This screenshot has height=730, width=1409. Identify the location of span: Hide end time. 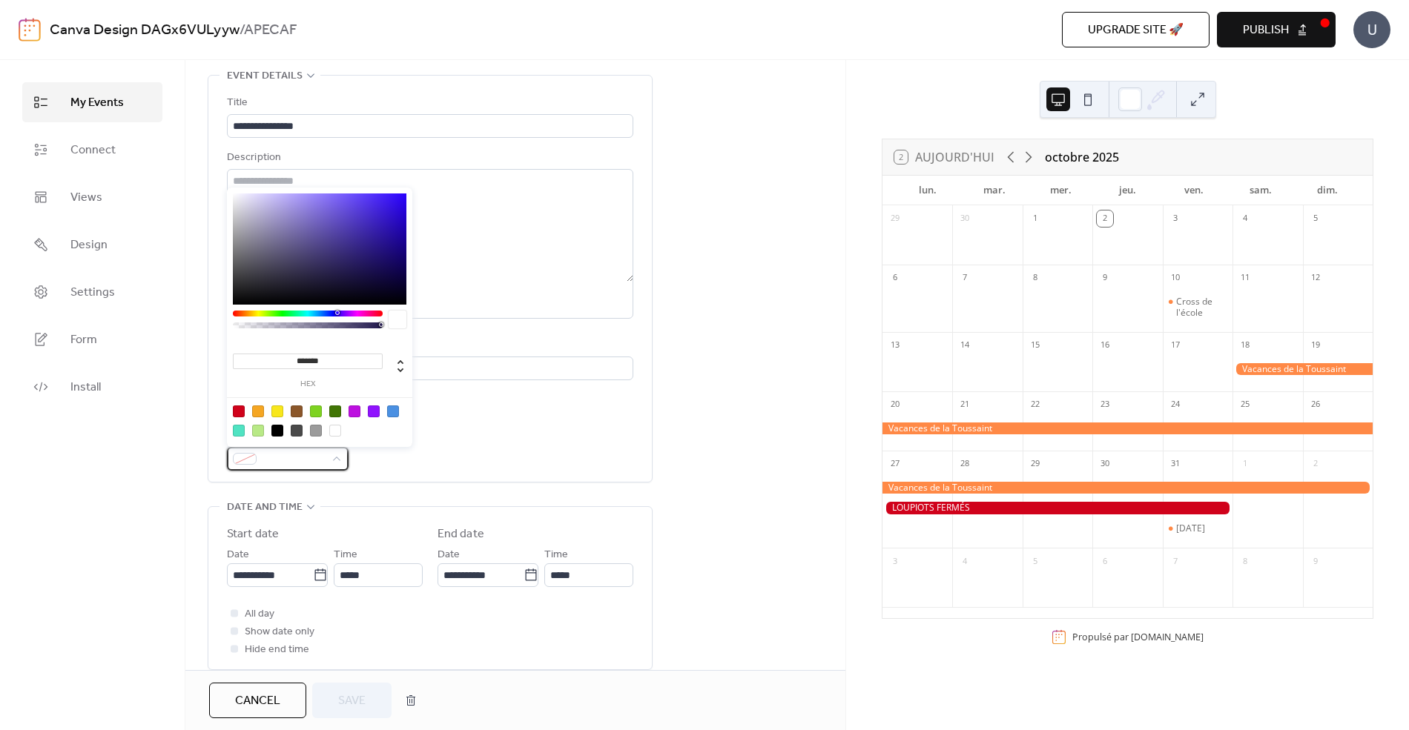
(277, 650).